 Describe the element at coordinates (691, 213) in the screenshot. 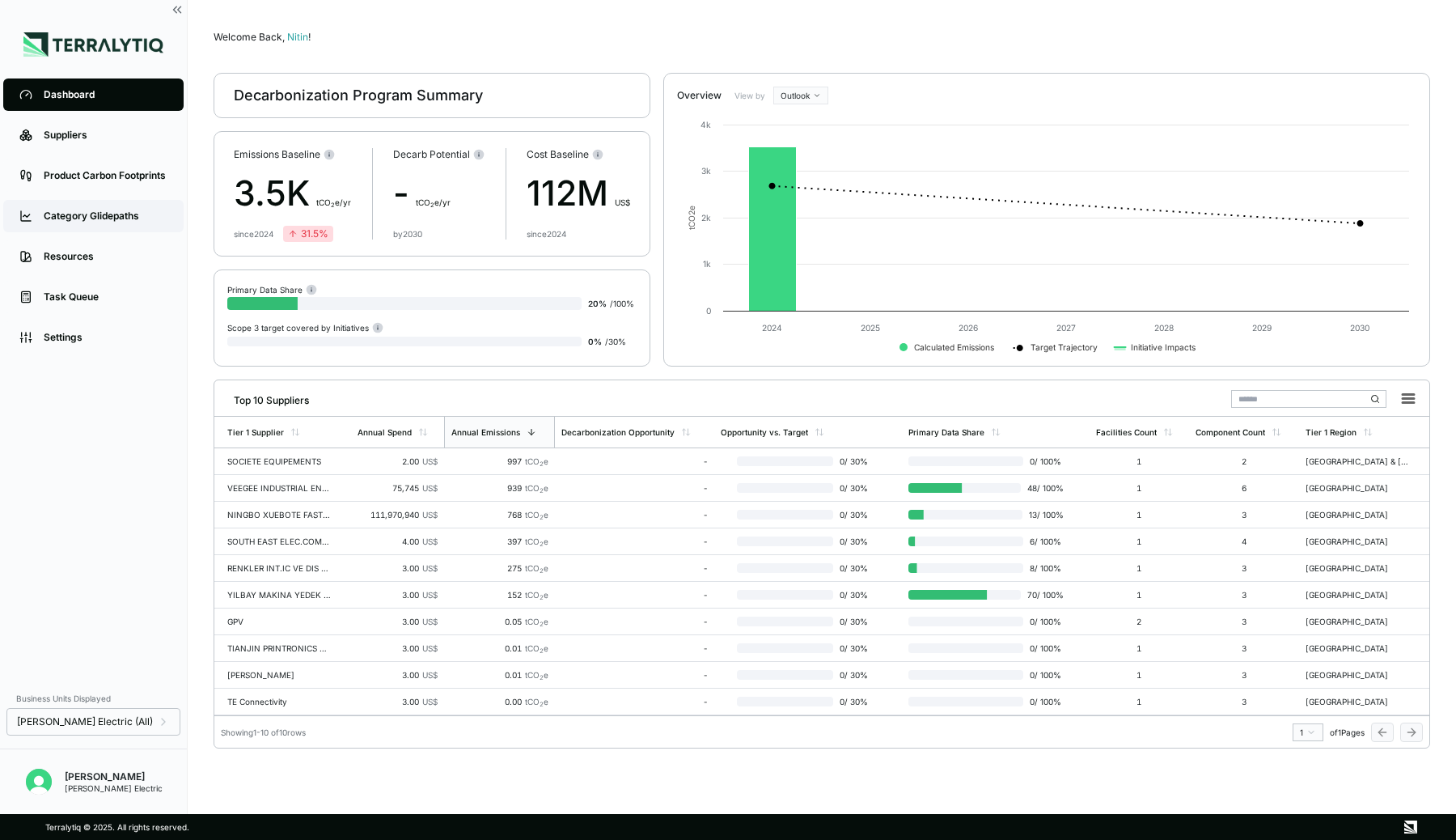

I see `tspan: 2` at that location.